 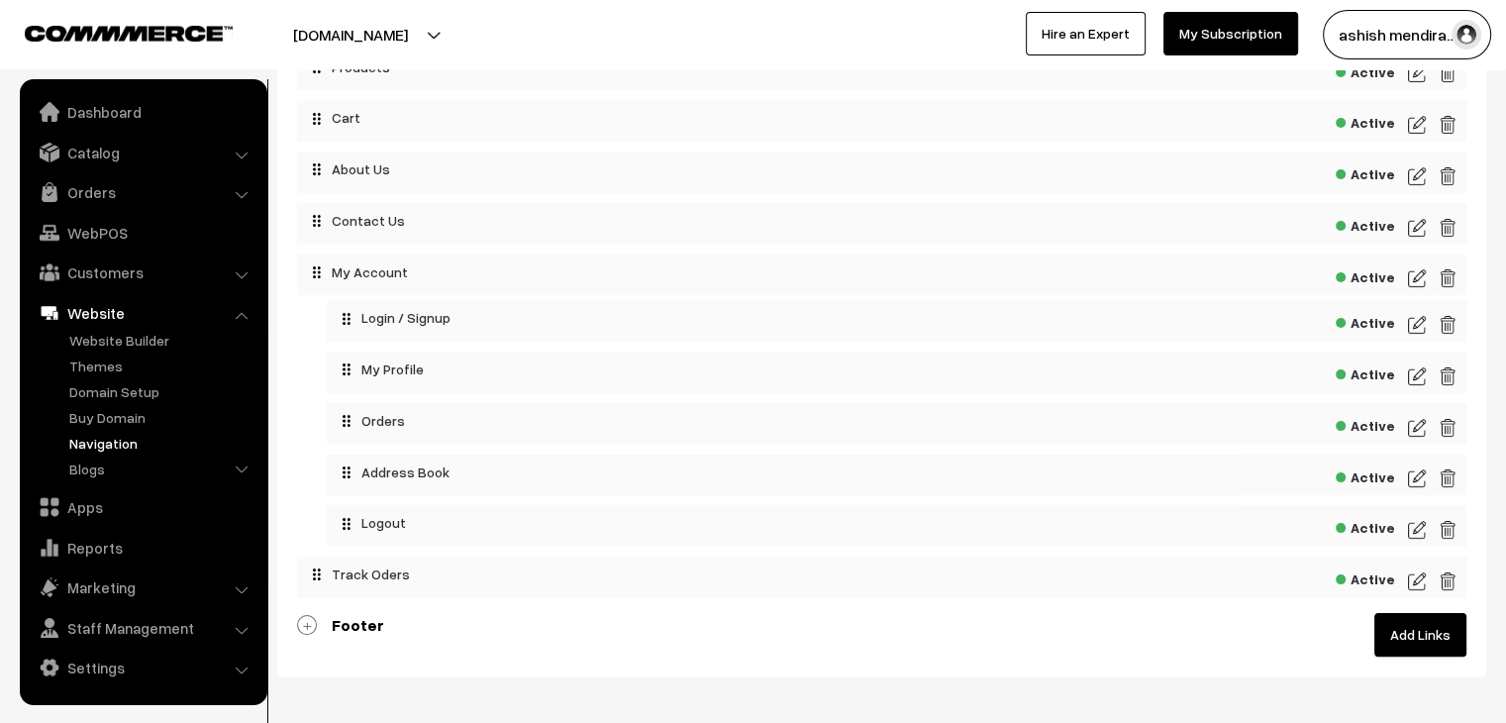 I want to click on div: Cart, so click(x=765, y=118).